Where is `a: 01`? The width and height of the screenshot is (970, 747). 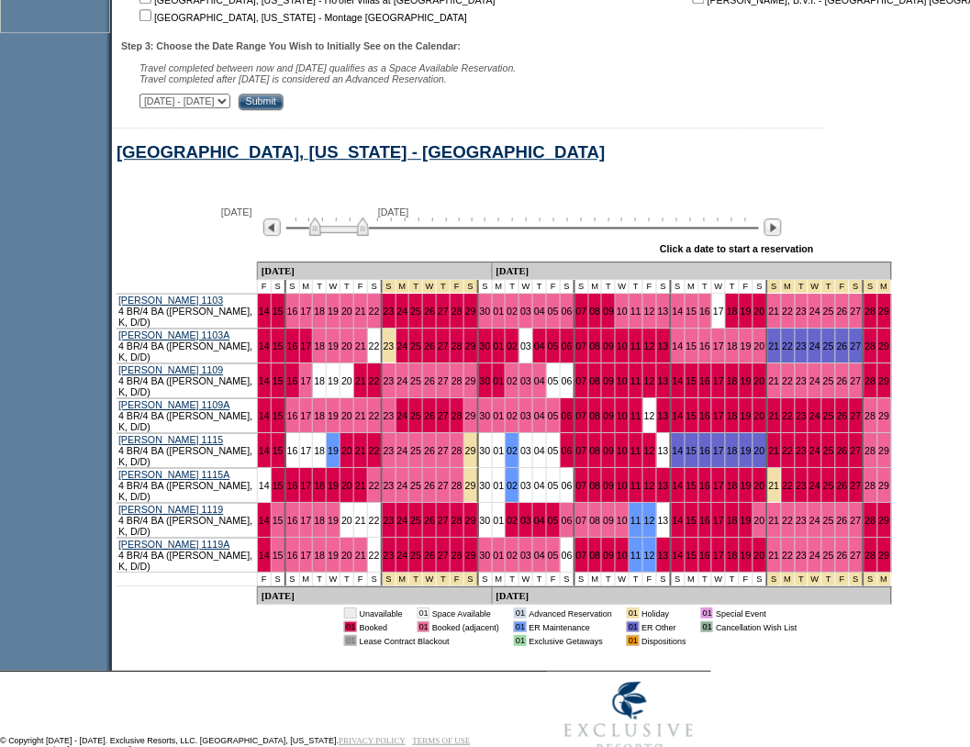
a: 01 is located at coordinates (499, 311).